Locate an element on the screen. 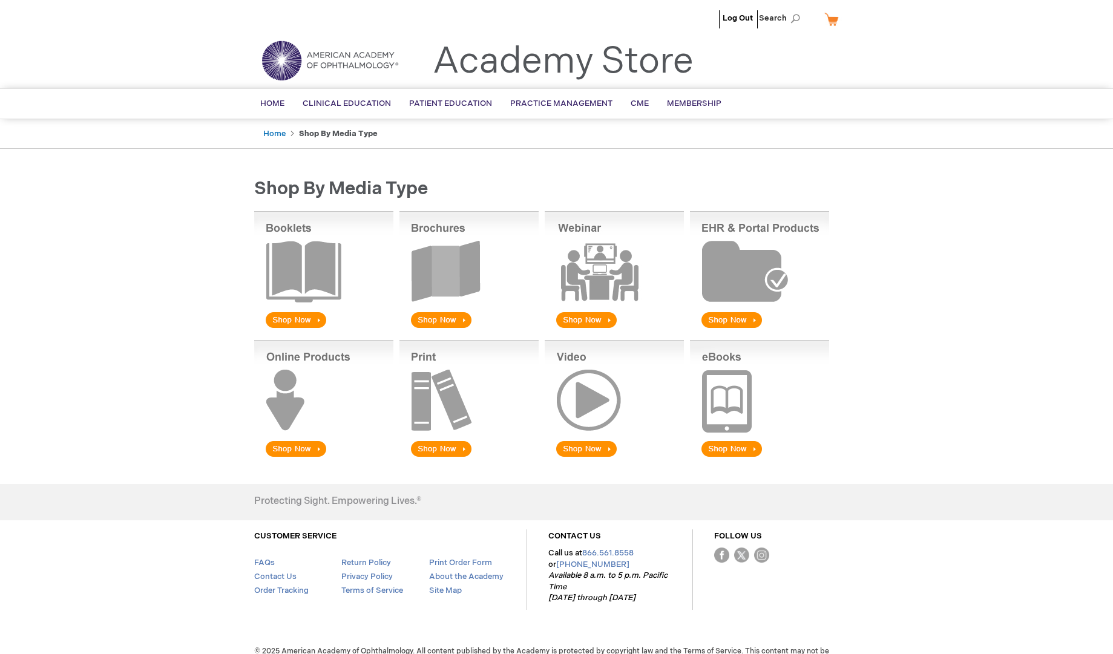 The image size is (1113, 654). a: Site Map is located at coordinates (445, 591).